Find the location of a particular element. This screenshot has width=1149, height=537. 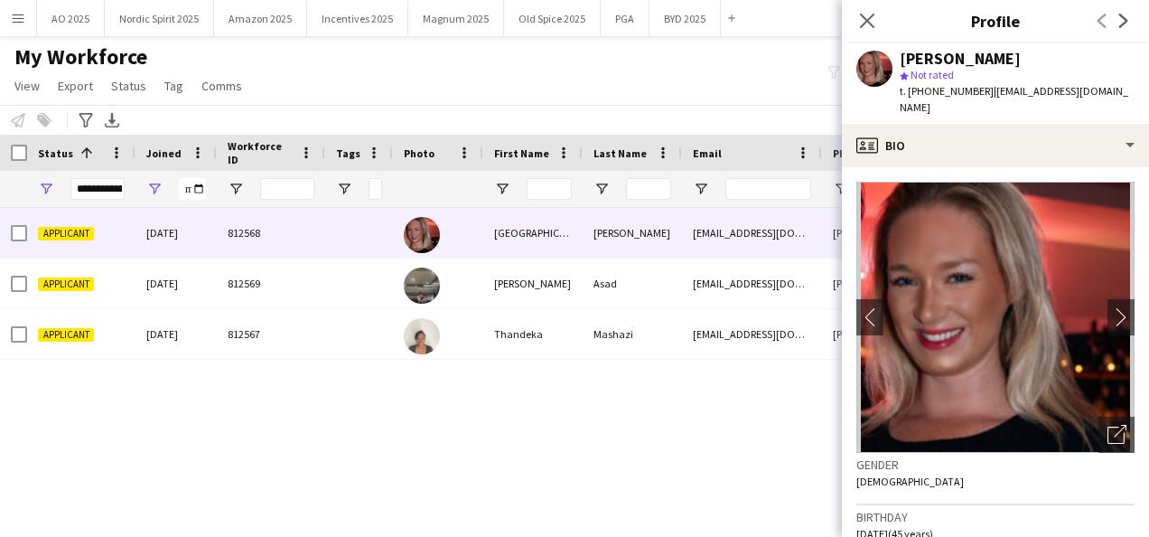

app-action-btn: Export XLSX is located at coordinates (112, 120).